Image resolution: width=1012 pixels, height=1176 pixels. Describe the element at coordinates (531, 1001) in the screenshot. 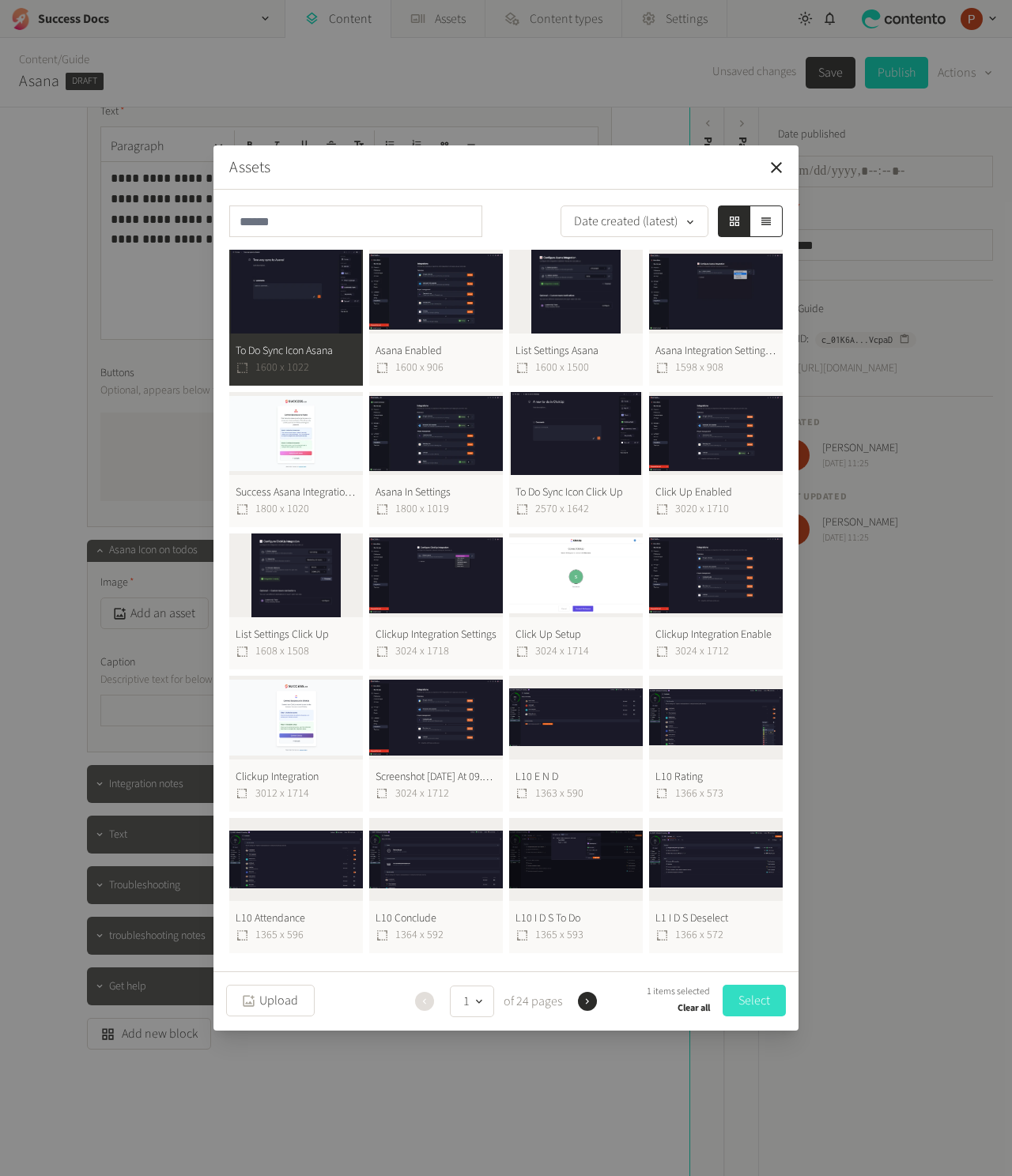

I see `span: of 24 pages` at that location.